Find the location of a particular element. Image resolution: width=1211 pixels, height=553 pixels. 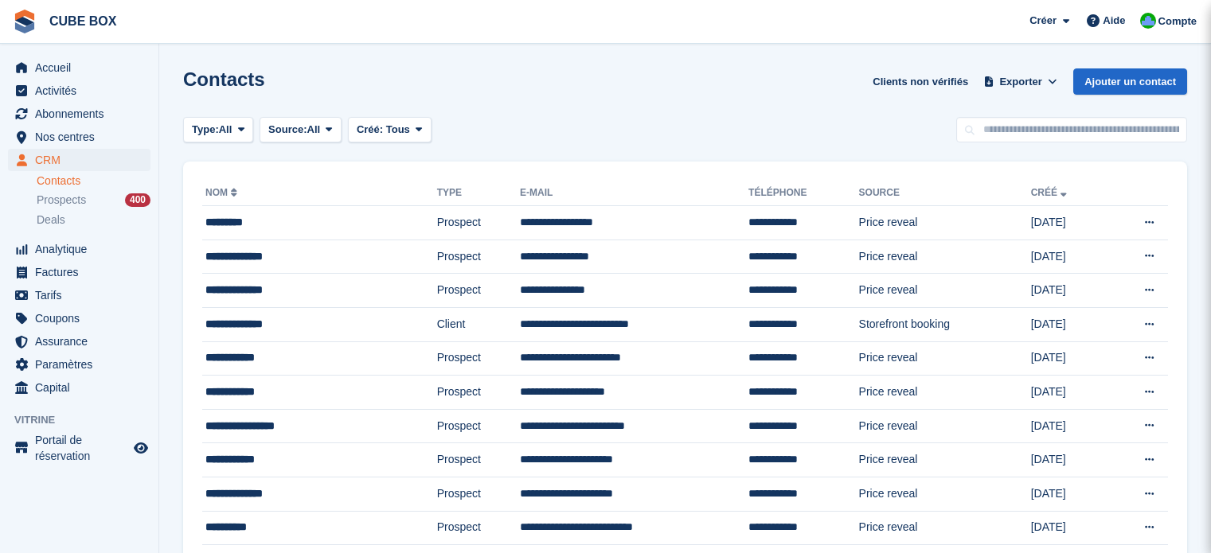

th: Type is located at coordinates (479, 194).